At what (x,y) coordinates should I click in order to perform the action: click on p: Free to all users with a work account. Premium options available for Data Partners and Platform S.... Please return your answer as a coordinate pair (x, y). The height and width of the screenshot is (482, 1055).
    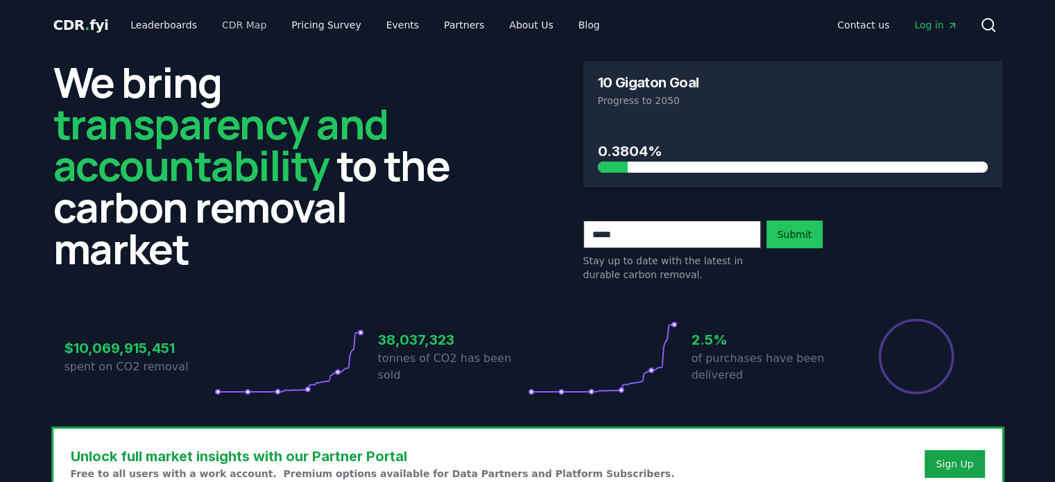
    Looking at the image, I should click on (373, 474).